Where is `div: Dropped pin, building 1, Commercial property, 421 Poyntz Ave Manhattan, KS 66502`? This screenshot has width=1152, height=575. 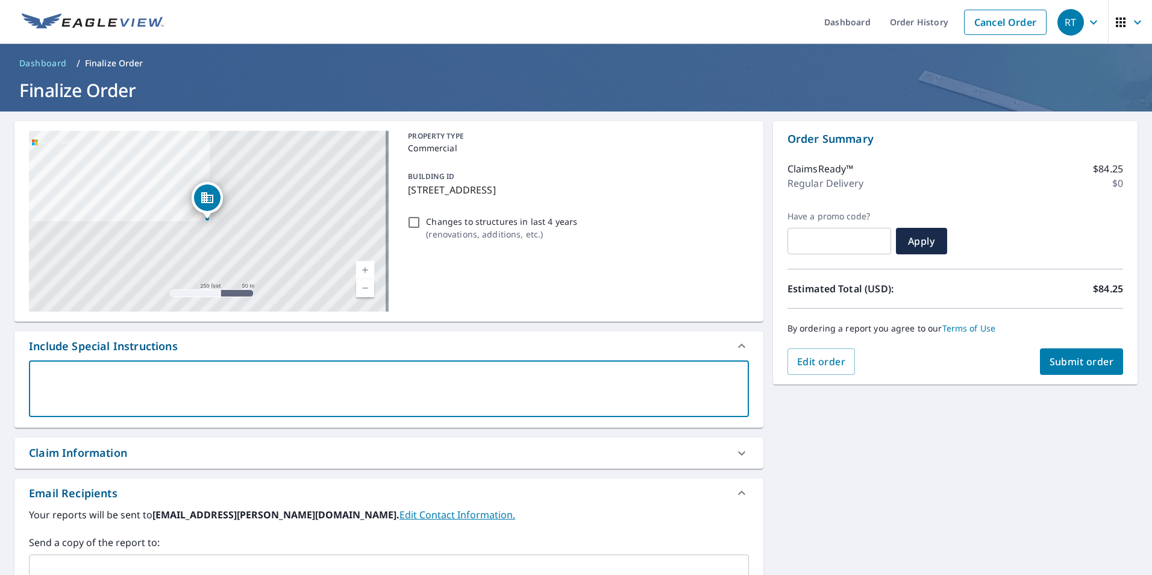
div: Dropped pin, building 1, Commercial property, 421 Poyntz Ave Manhattan, KS 66502 is located at coordinates (207, 201).